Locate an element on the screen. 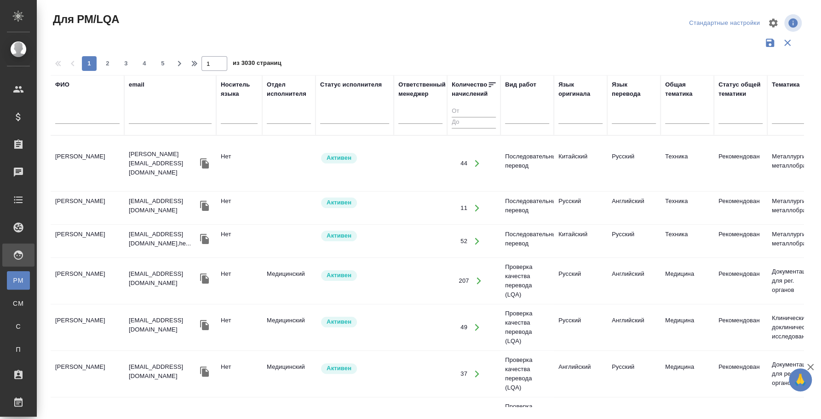 The height and width of the screenshot is (419, 821). span: Посмотреть информацию is located at coordinates (794, 23).